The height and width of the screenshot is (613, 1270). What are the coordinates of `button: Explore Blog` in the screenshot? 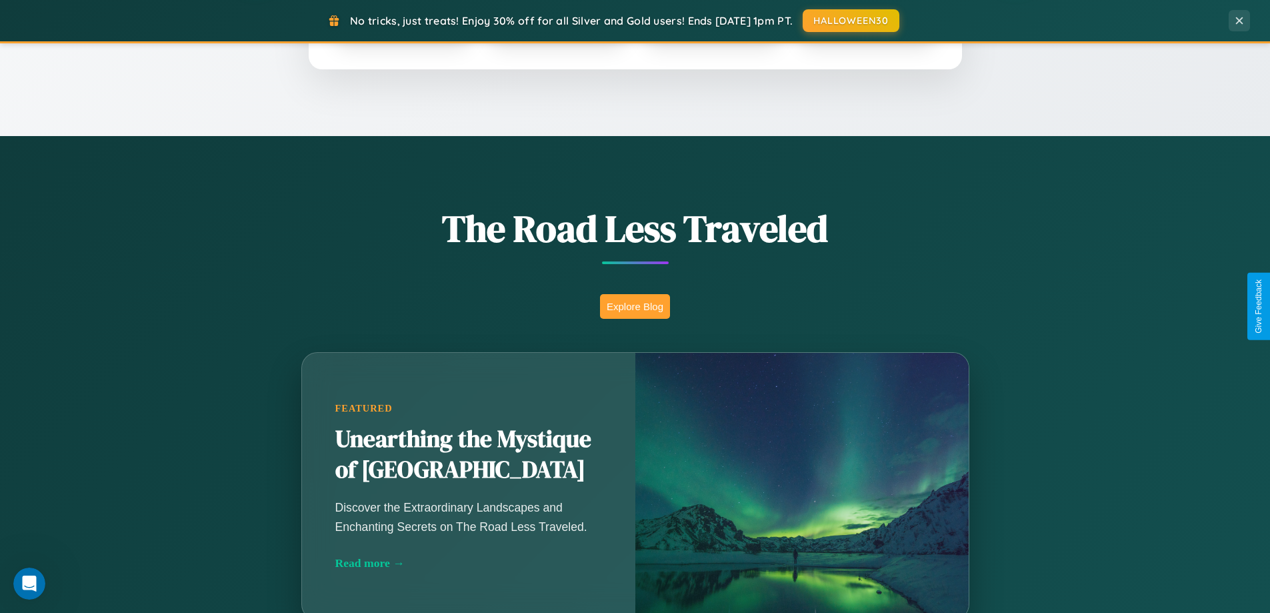 It's located at (635, 306).